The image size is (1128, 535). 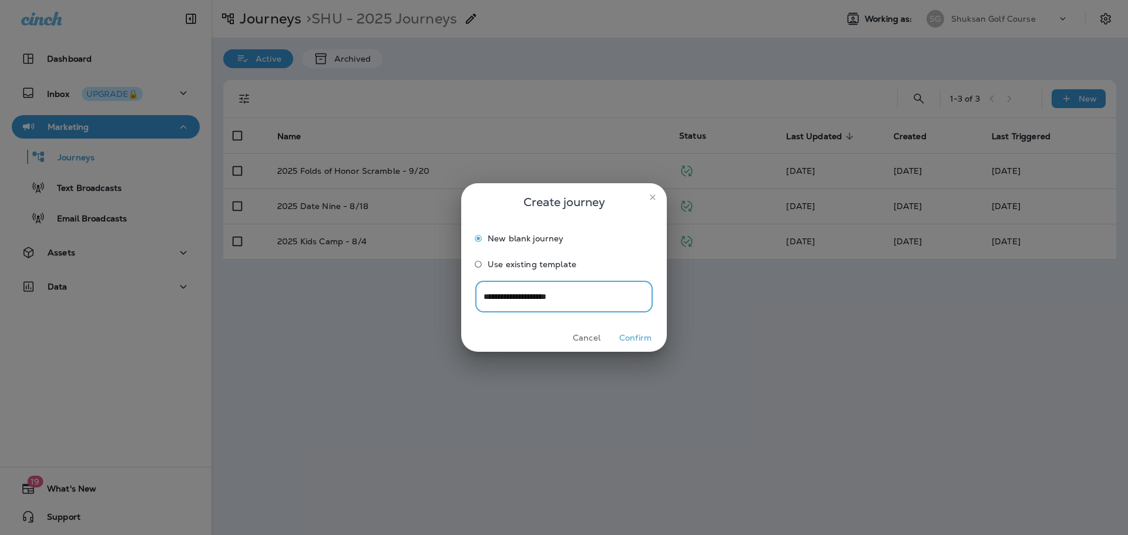 I want to click on button: close, so click(x=653, y=197).